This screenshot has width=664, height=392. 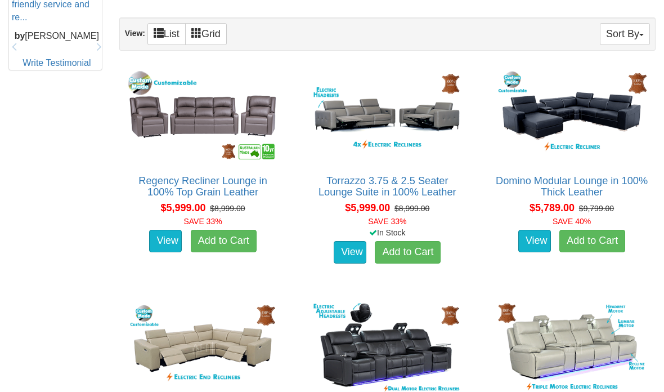 What do you see at coordinates (167, 34) in the screenshot?
I see `a: List` at bounding box center [167, 34].